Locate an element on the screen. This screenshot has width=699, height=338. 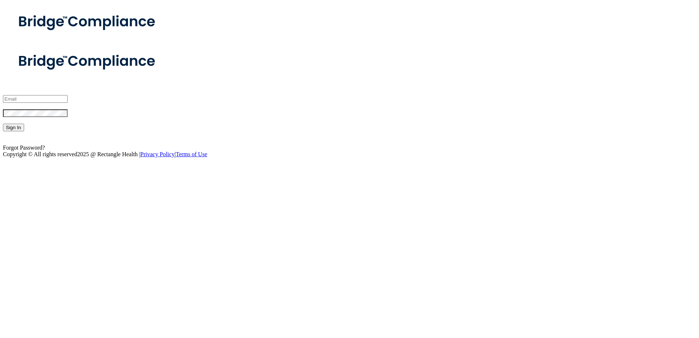
button: Sign In is located at coordinates (14, 127).